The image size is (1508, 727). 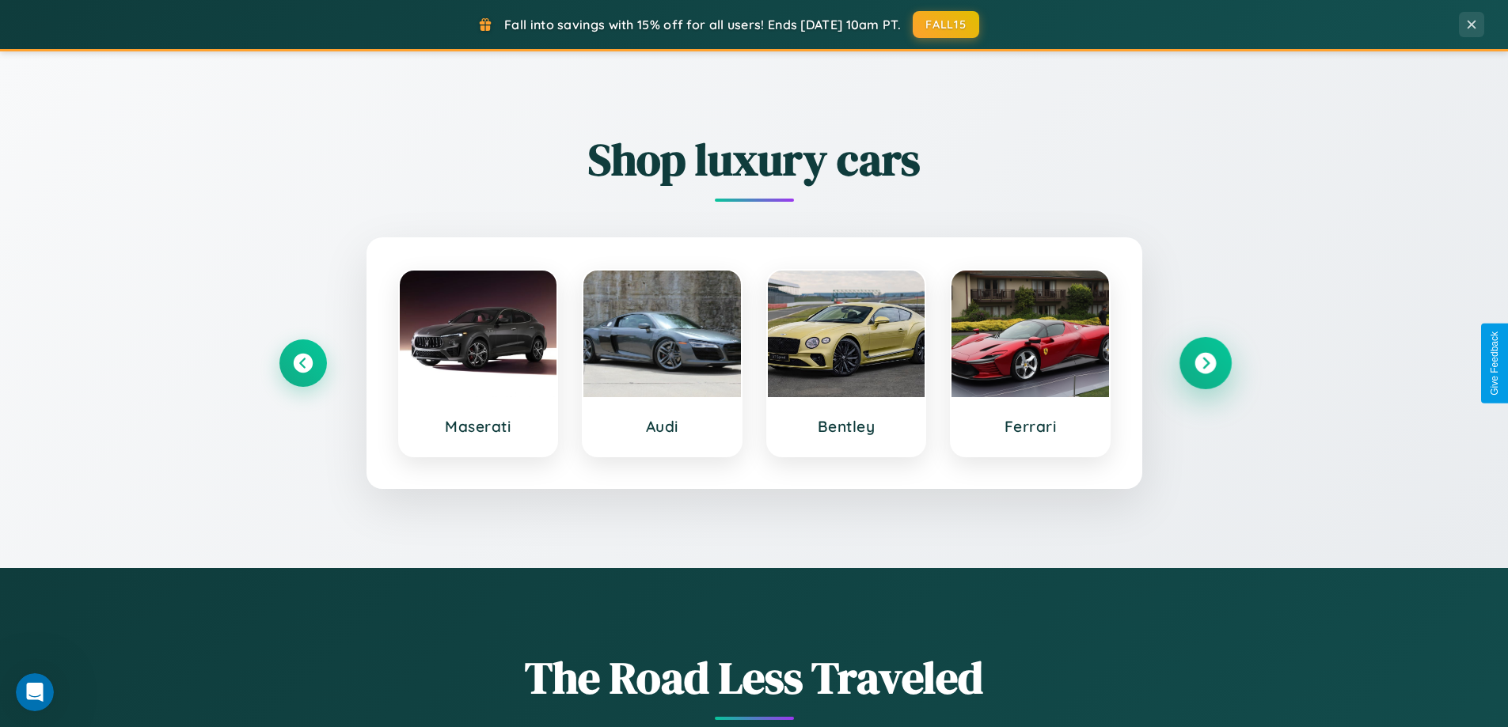 I want to click on h3: Bentley, so click(x=846, y=427).